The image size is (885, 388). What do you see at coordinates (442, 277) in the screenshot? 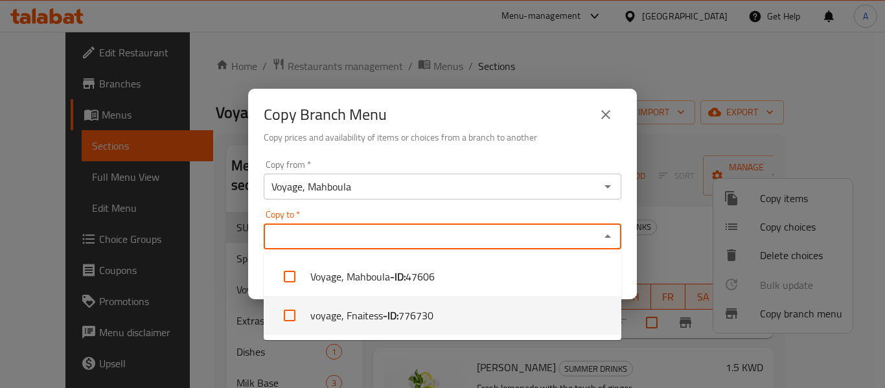
I see `li: Voyage, Mahboula` at bounding box center [442, 277].